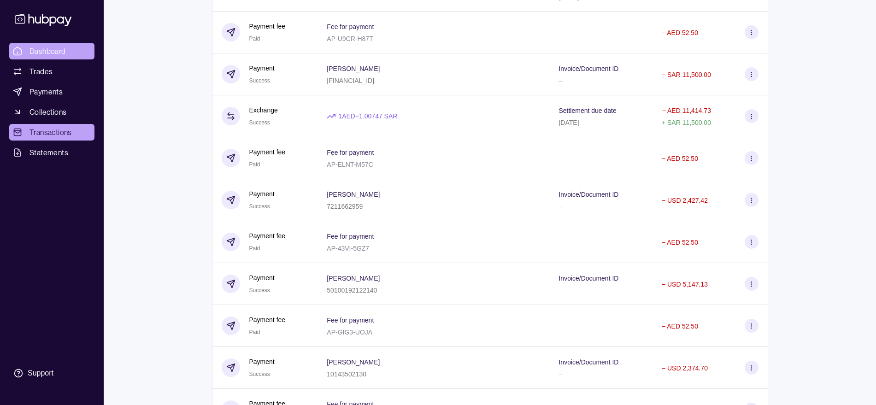 The image size is (876, 405). I want to click on p: AP-ELNT-M57C, so click(350, 165).